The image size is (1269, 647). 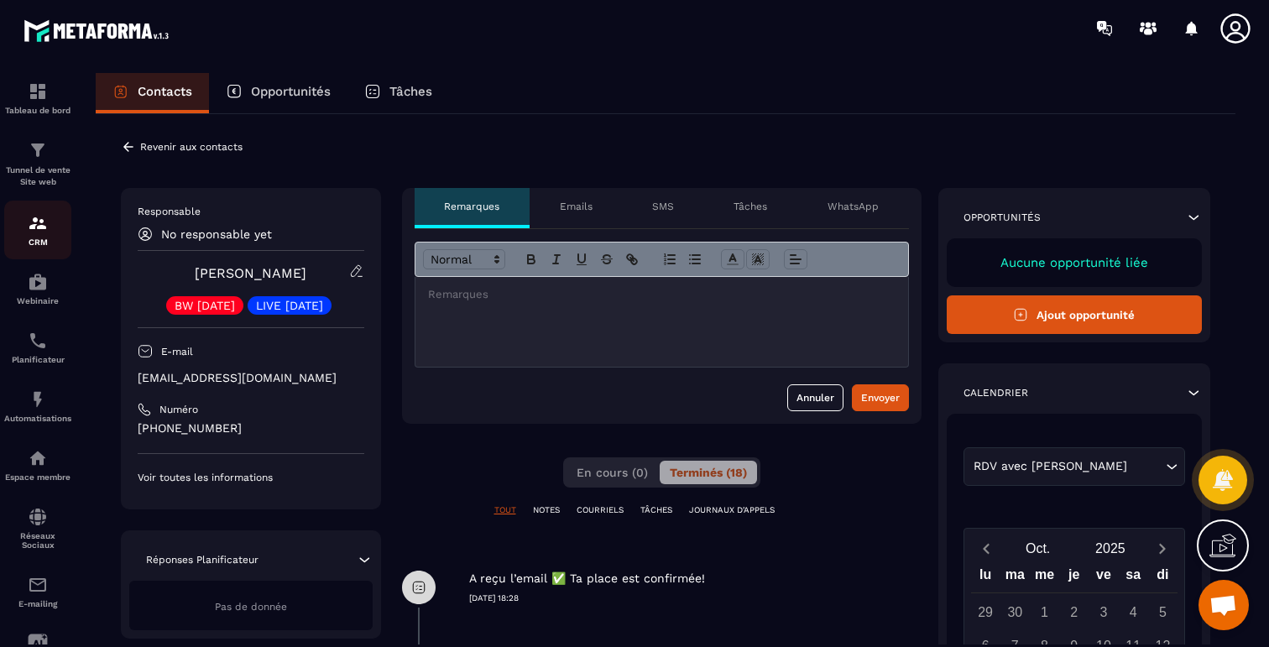 I want to click on a: Contacts, so click(x=152, y=93).